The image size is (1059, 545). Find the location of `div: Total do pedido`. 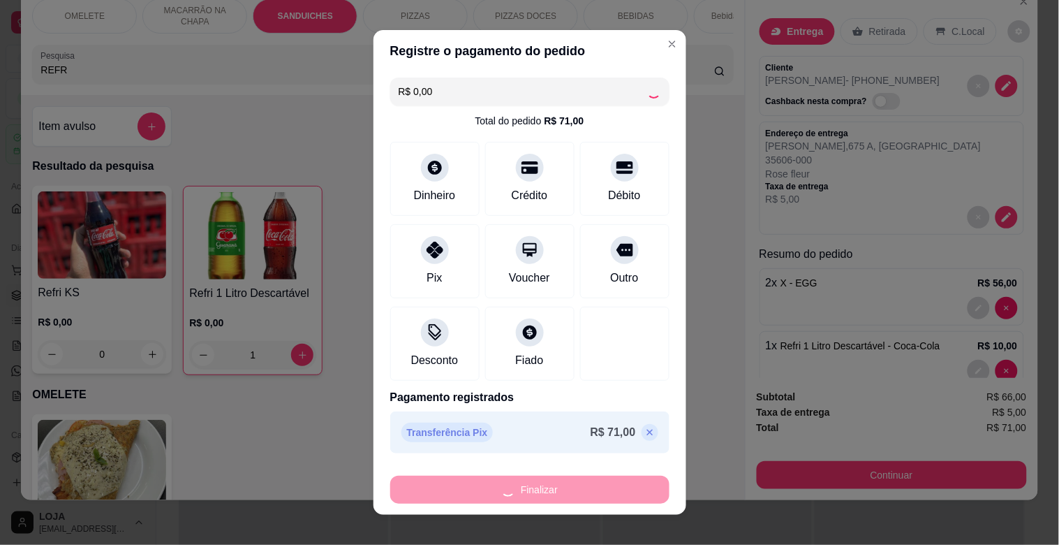

div: Total do pedido is located at coordinates (530, 121).